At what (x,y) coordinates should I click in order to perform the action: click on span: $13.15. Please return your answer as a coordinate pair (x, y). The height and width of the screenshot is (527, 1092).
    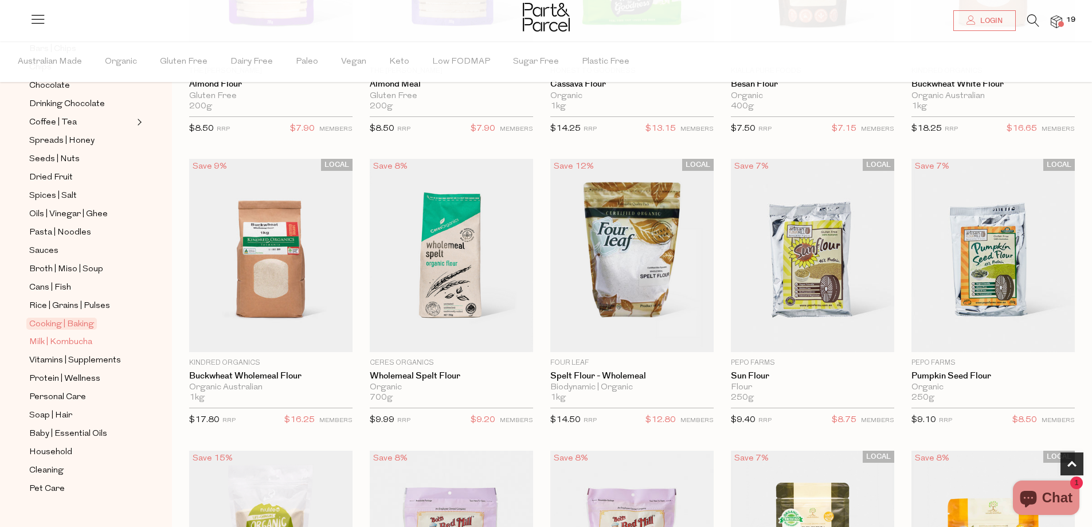
    Looking at the image, I should click on (660, 129).